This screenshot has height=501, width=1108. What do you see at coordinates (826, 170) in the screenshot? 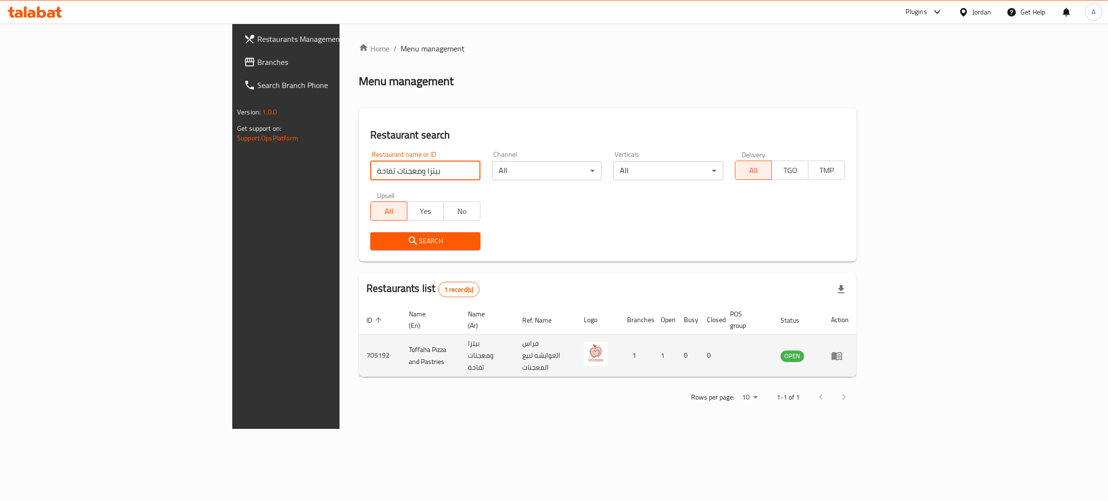
I see `button: TMP` at bounding box center [826, 170].